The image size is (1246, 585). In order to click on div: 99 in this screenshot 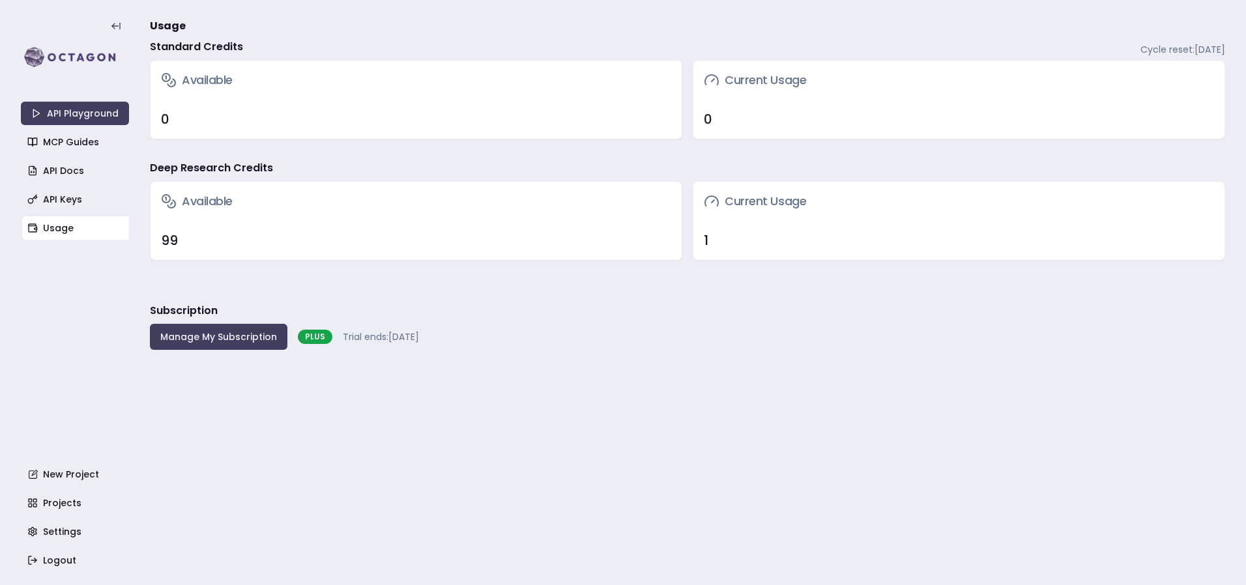, I will do `click(416, 241)`.